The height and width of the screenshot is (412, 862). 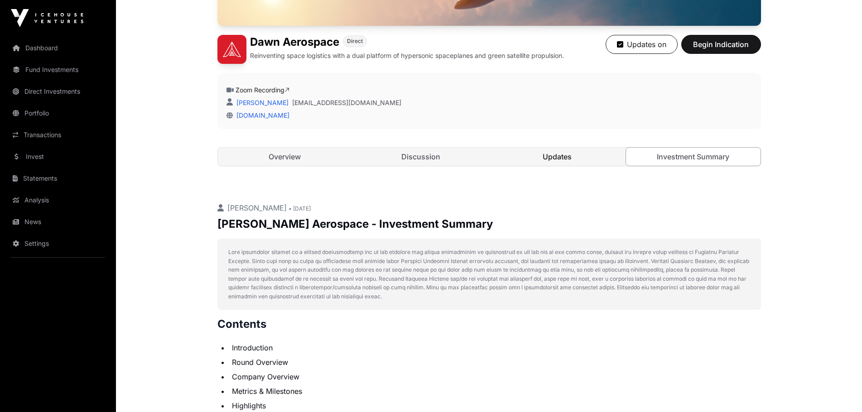 What do you see at coordinates (355, 41) in the screenshot?
I see `span: Direct` at bounding box center [355, 41].